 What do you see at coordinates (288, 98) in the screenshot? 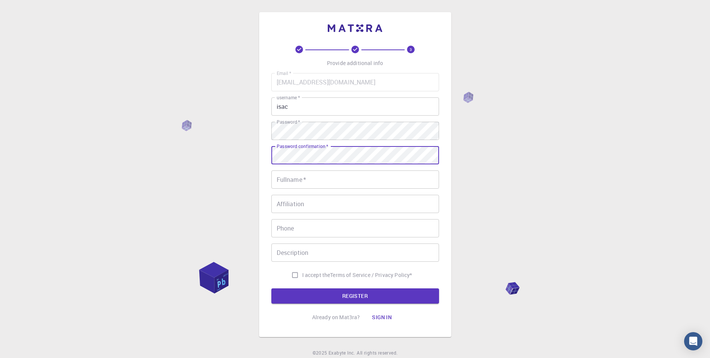
I see `label: username` at bounding box center [288, 98].